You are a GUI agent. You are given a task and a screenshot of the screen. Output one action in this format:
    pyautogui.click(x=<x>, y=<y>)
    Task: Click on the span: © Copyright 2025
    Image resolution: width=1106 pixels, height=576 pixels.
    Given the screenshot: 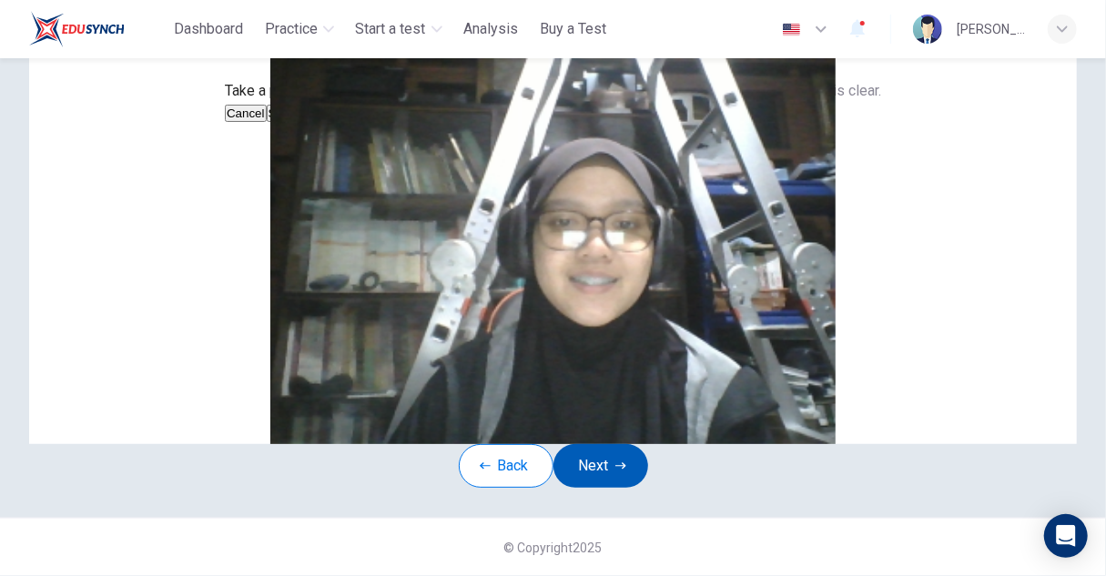 What is the action you would take?
    pyautogui.click(x=553, y=548)
    